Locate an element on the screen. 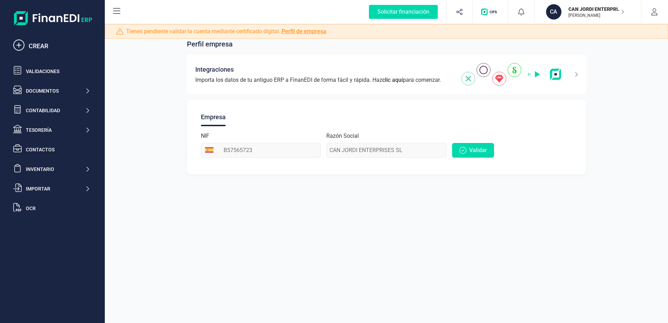 The width and height of the screenshot is (668, 323). span: Tienes pendiente validar la cuenta mediante certificado digital. is located at coordinates (226, 31).